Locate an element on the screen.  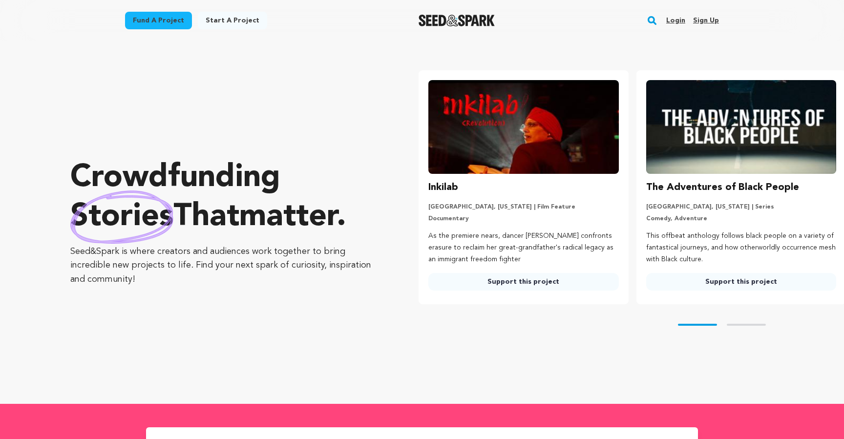
a: Sign up is located at coordinates (706, 21).